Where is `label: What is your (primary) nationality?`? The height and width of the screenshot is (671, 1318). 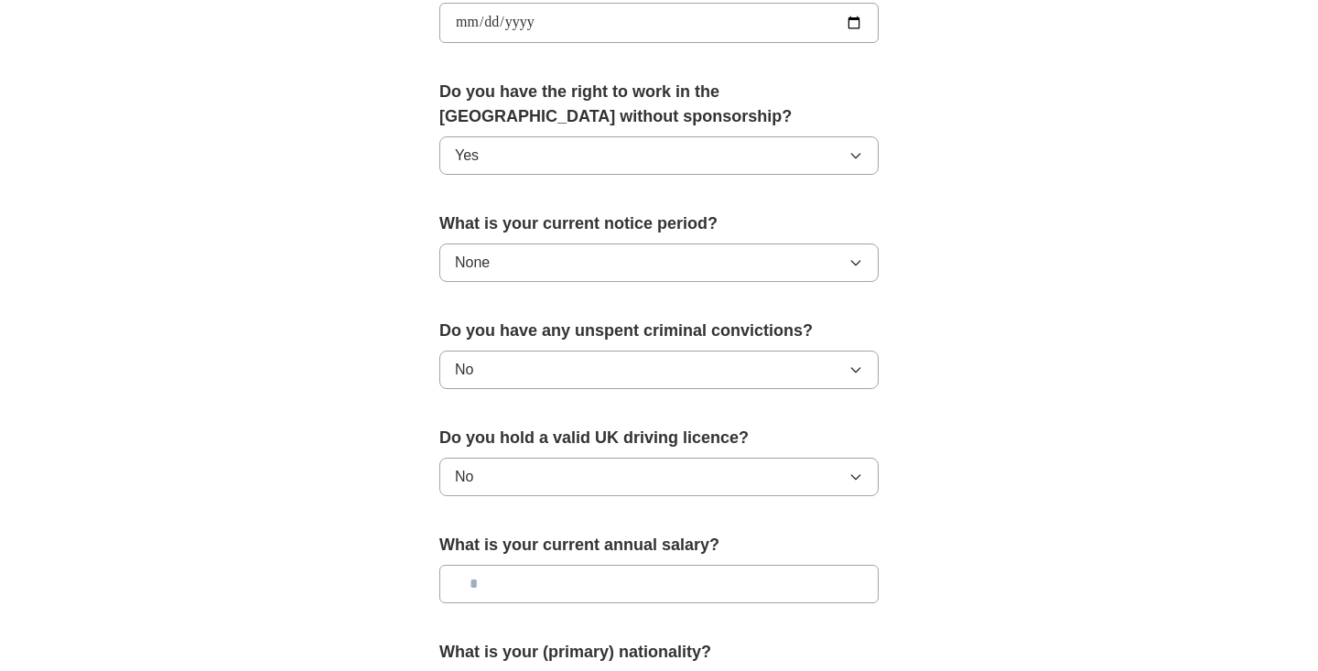
label: What is your (primary) nationality? is located at coordinates (659, 652).